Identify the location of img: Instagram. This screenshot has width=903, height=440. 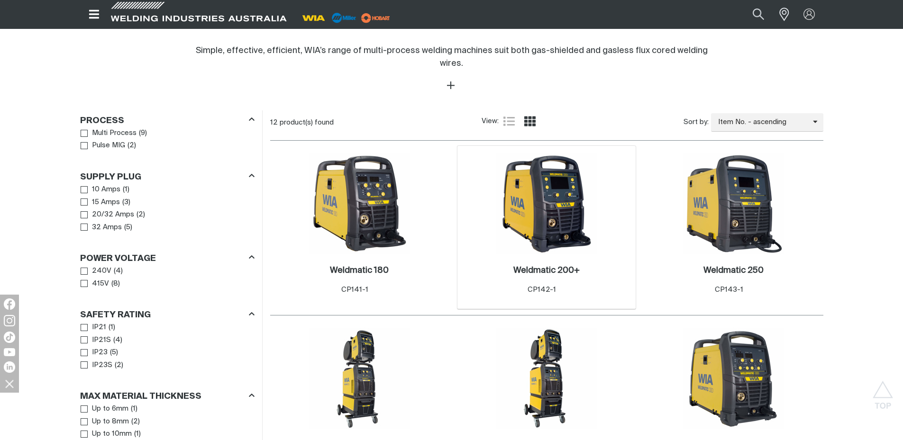
(9, 321).